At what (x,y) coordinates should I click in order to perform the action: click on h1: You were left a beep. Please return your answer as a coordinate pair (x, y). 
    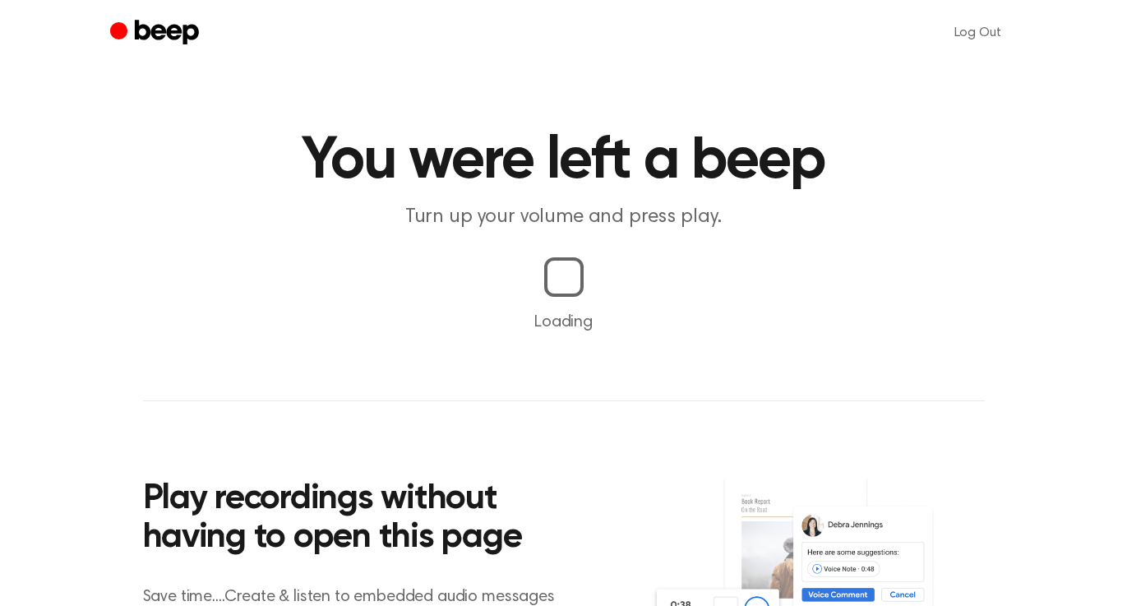
    Looking at the image, I should click on (564, 161).